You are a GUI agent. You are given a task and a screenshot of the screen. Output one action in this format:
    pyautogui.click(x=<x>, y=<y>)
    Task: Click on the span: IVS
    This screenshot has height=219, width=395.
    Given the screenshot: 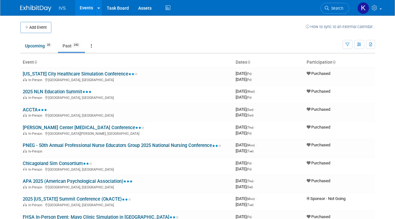 What is the action you would take?
    pyautogui.click(x=62, y=8)
    